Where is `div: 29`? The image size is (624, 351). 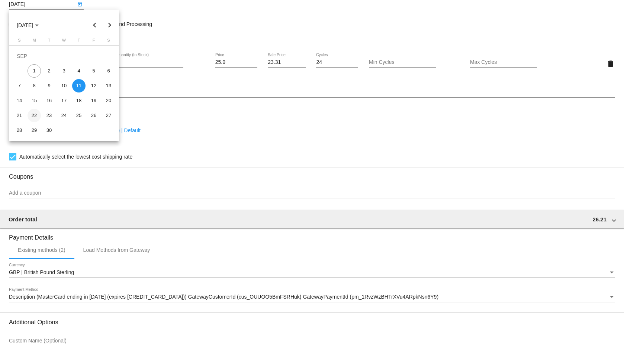 div: 29 is located at coordinates (34, 130).